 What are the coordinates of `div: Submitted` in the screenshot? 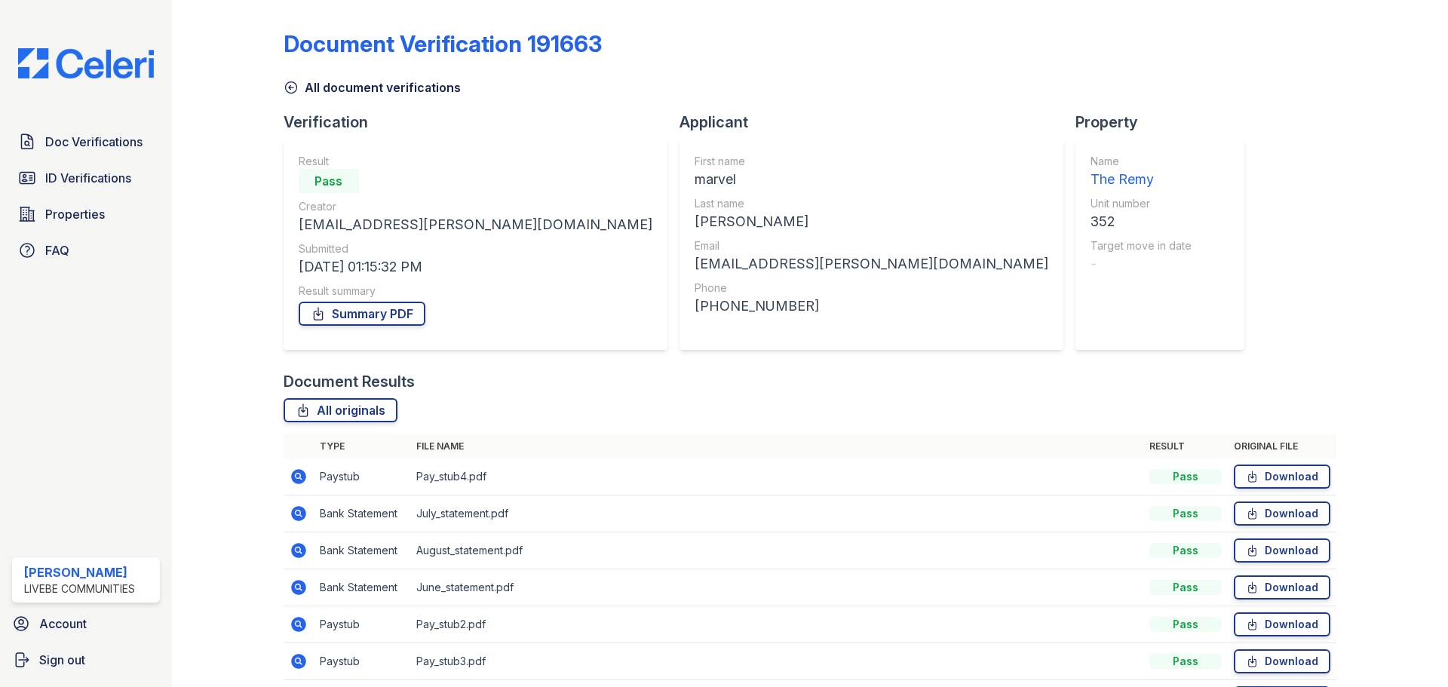 It's located at (475, 249).